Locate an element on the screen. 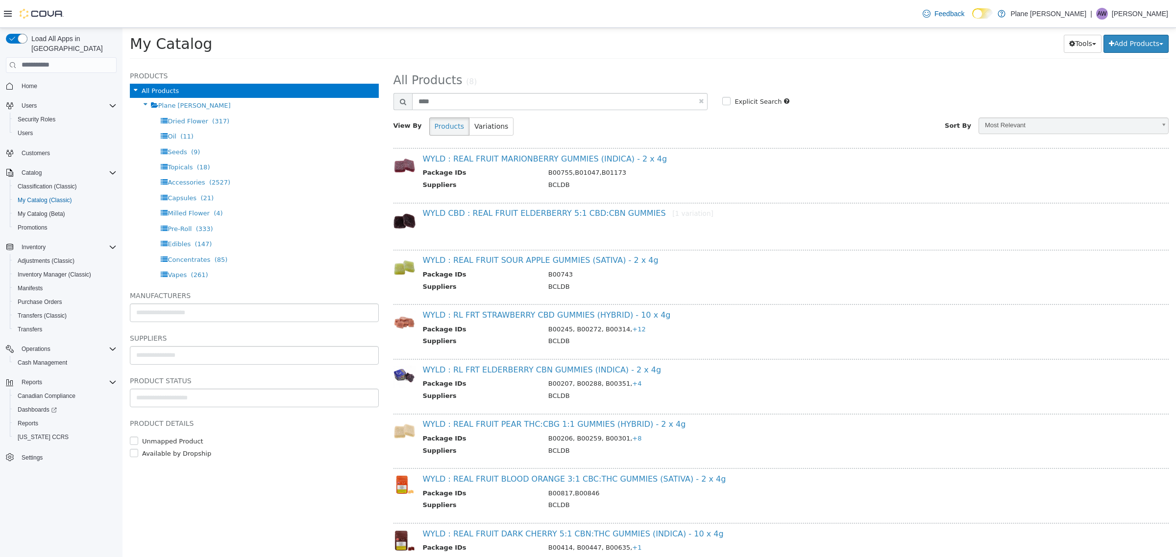 The image size is (1176, 557). span: (261) is located at coordinates (77, 247).